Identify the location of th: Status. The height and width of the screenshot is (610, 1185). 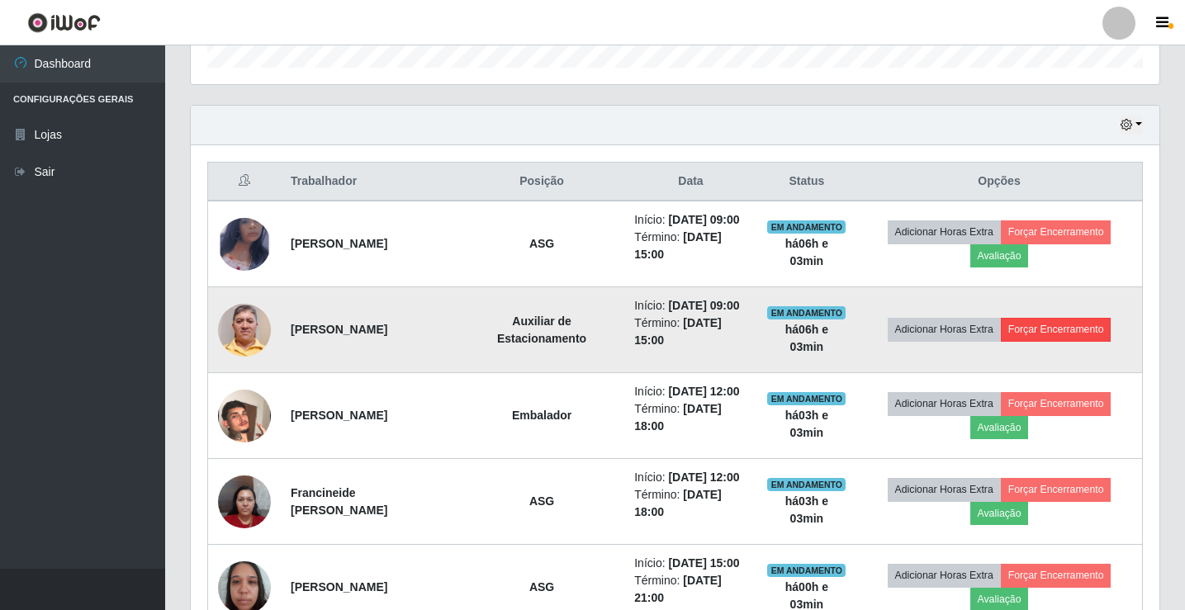
(807, 182).